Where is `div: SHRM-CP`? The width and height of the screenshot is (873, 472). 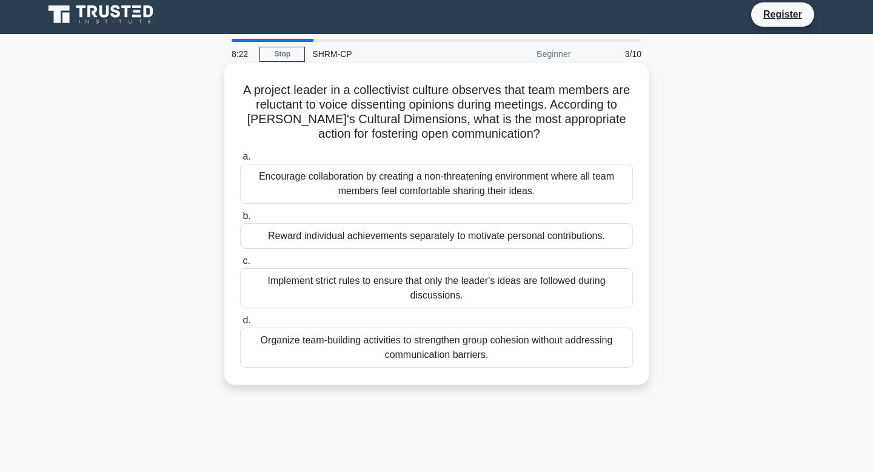
div: SHRM-CP is located at coordinates (388, 54).